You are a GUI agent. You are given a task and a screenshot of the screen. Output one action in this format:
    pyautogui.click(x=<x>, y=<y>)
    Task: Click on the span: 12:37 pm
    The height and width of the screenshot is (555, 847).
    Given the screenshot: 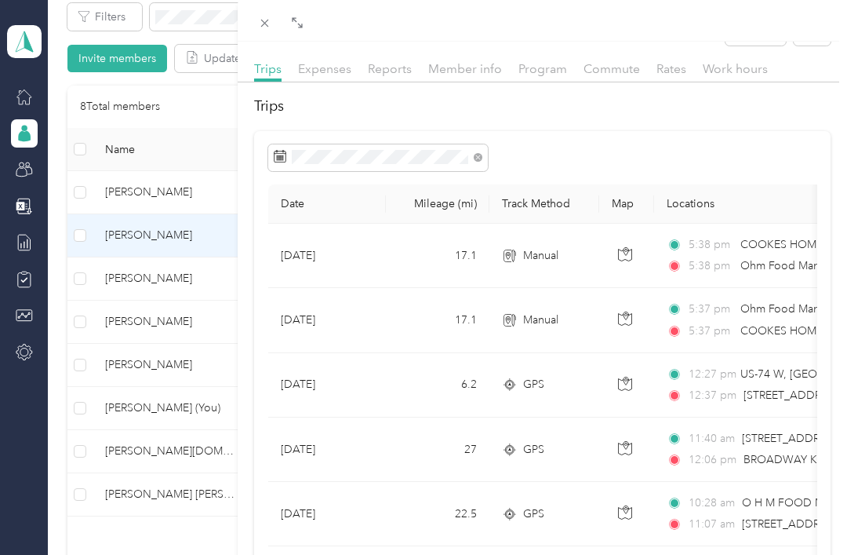 What is the action you would take?
    pyautogui.click(x=712, y=395)
    